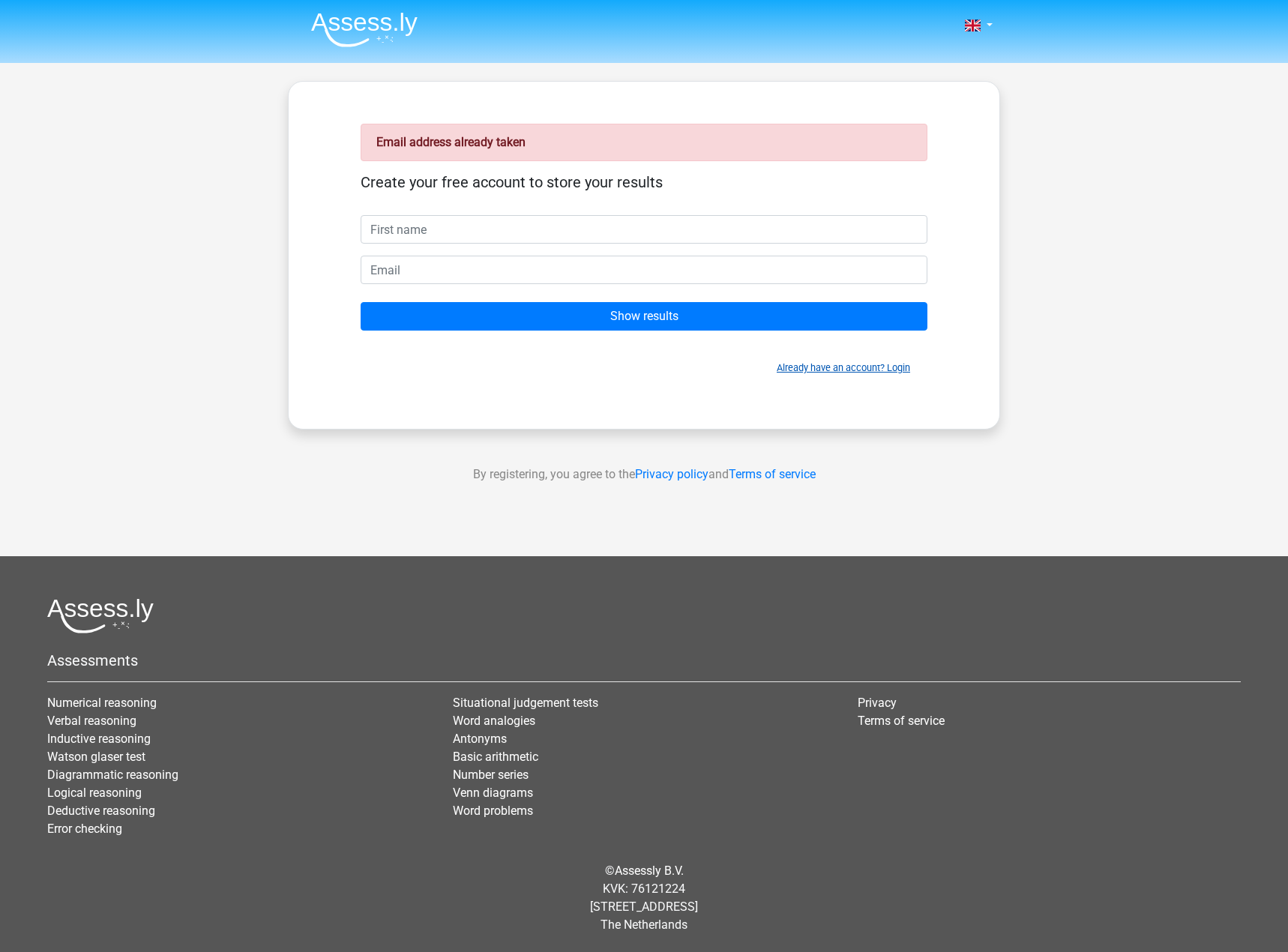 Image resolution: width=1288 pixels, height=952 pixels. What do you see at coordinates (492, 793) in the screenshot?
I see `a: Venn diagrams` at bounding box center [492, 793].